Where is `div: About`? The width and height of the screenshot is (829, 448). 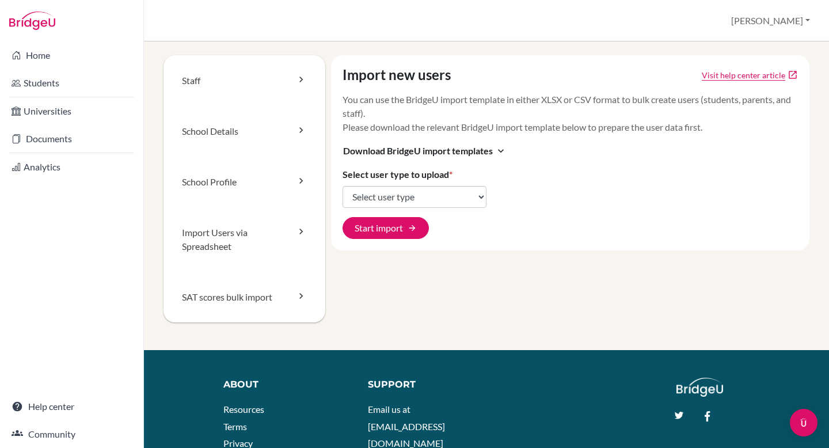 div: About is located at coordinates (283, 385).